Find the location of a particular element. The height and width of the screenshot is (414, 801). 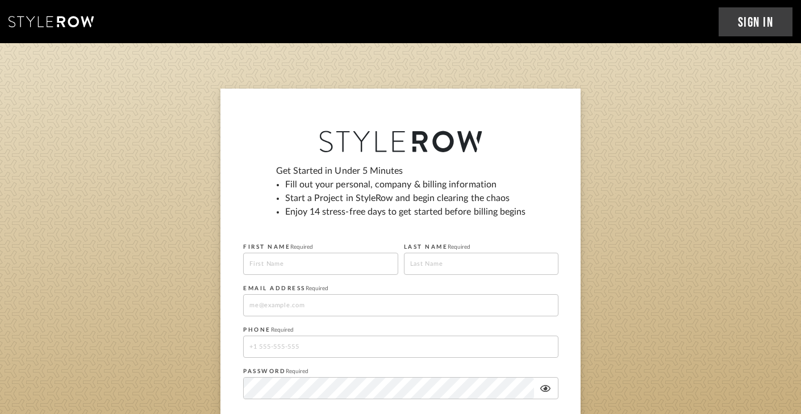

input: First Name is located at coordinates (320, 264).